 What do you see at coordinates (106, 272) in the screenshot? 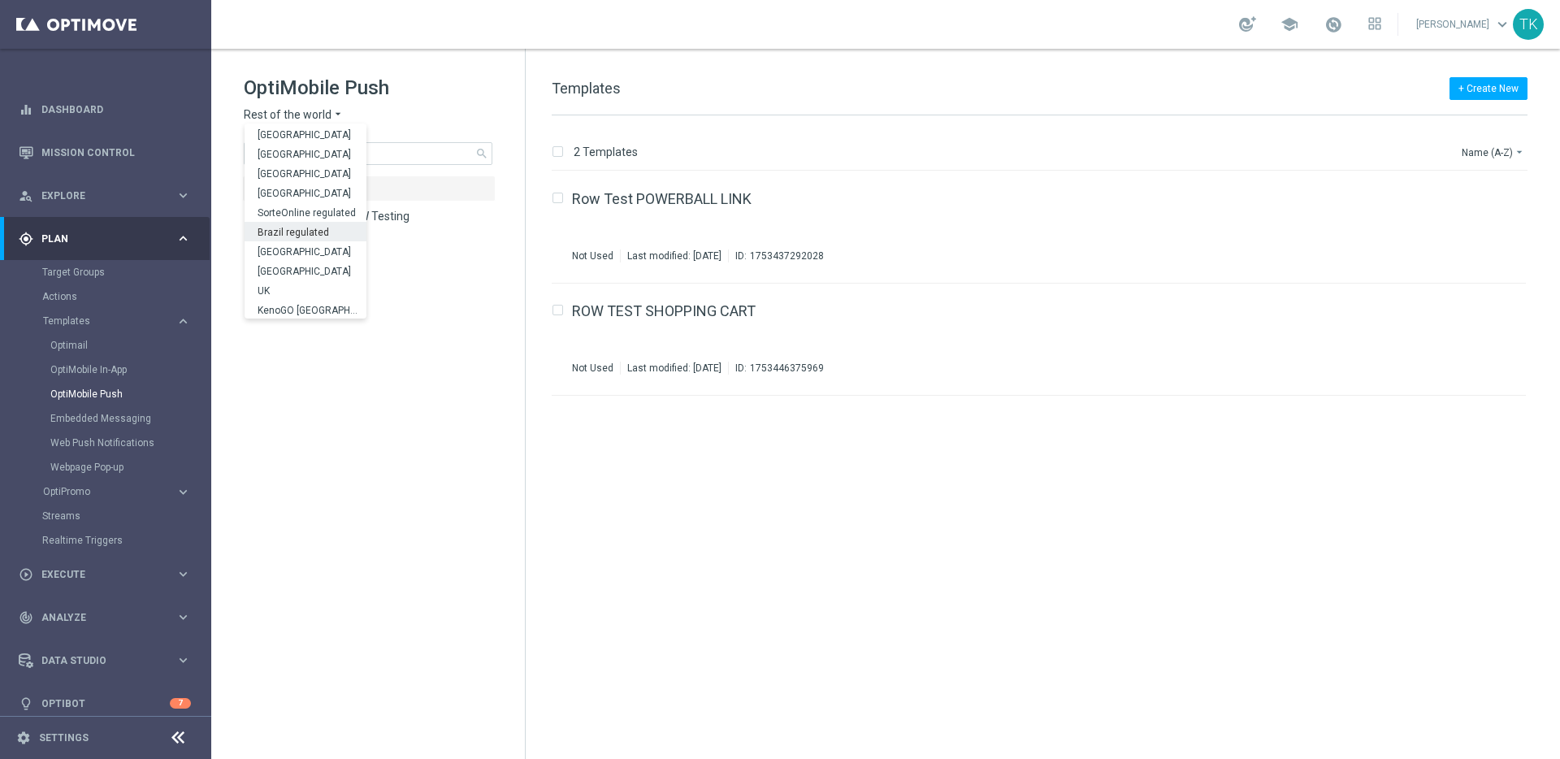
I see `a: Target Groups` at bounding box center [106, 272].